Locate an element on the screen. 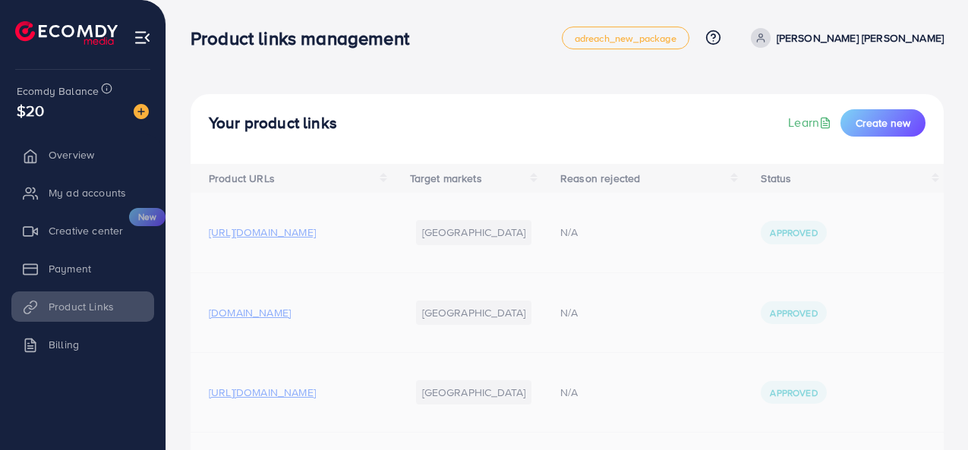 This screenshot has width=968, height=450. img: logo is located at coordinates (66, 33).